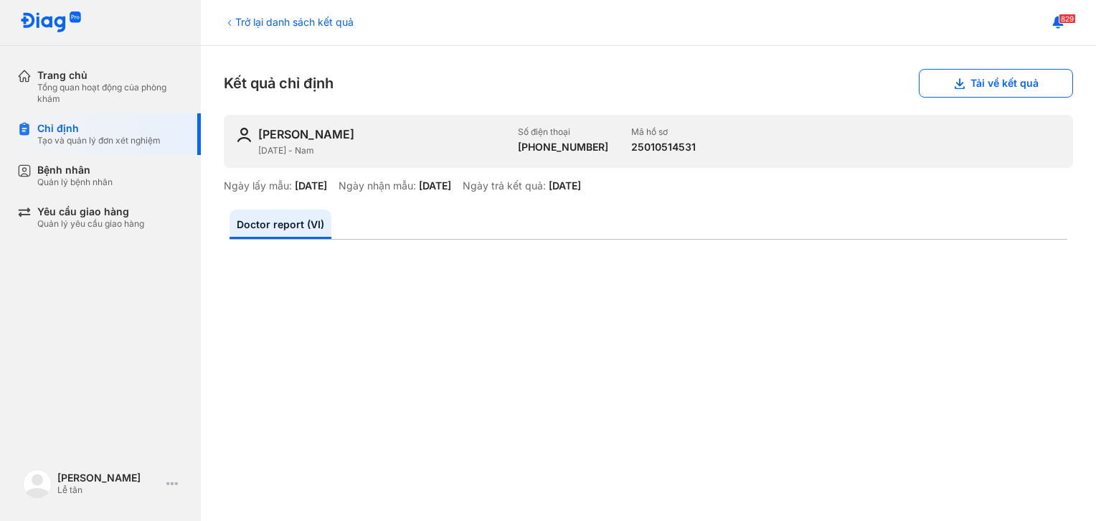  What do you see at coordinates (649, 83) in the screenshot?
I see `div: Kết quả chỉ định` at bounding box center [649, 83].